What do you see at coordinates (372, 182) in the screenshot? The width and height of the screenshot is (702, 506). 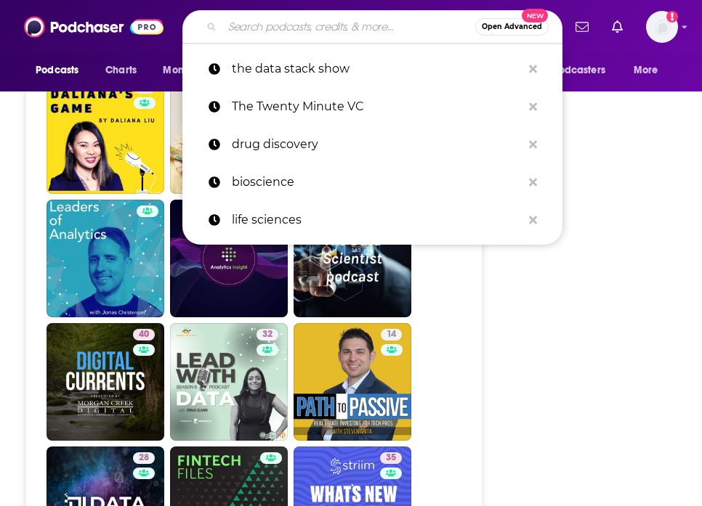 I see `a: bioscience` at bounding box center [372, 182].